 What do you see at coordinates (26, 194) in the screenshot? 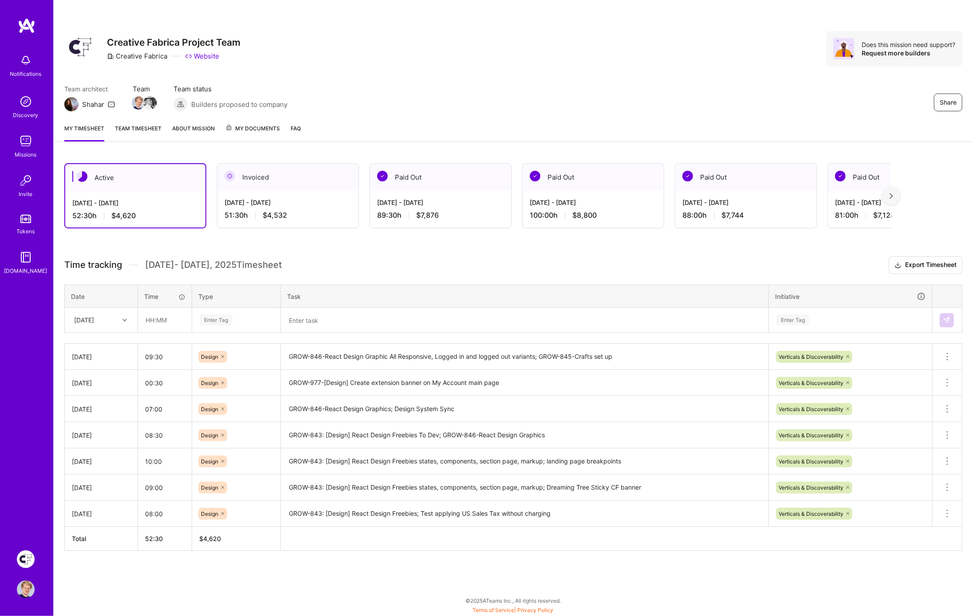
I see `div: Invite` at bounding box center [26, 194].